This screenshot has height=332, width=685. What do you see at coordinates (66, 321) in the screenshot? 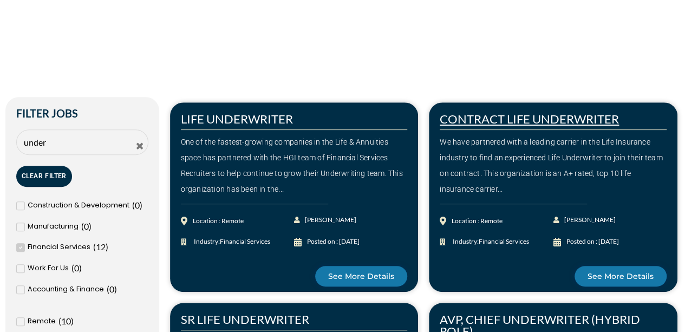
I see `span: 10` at bounding box center [66, 321].